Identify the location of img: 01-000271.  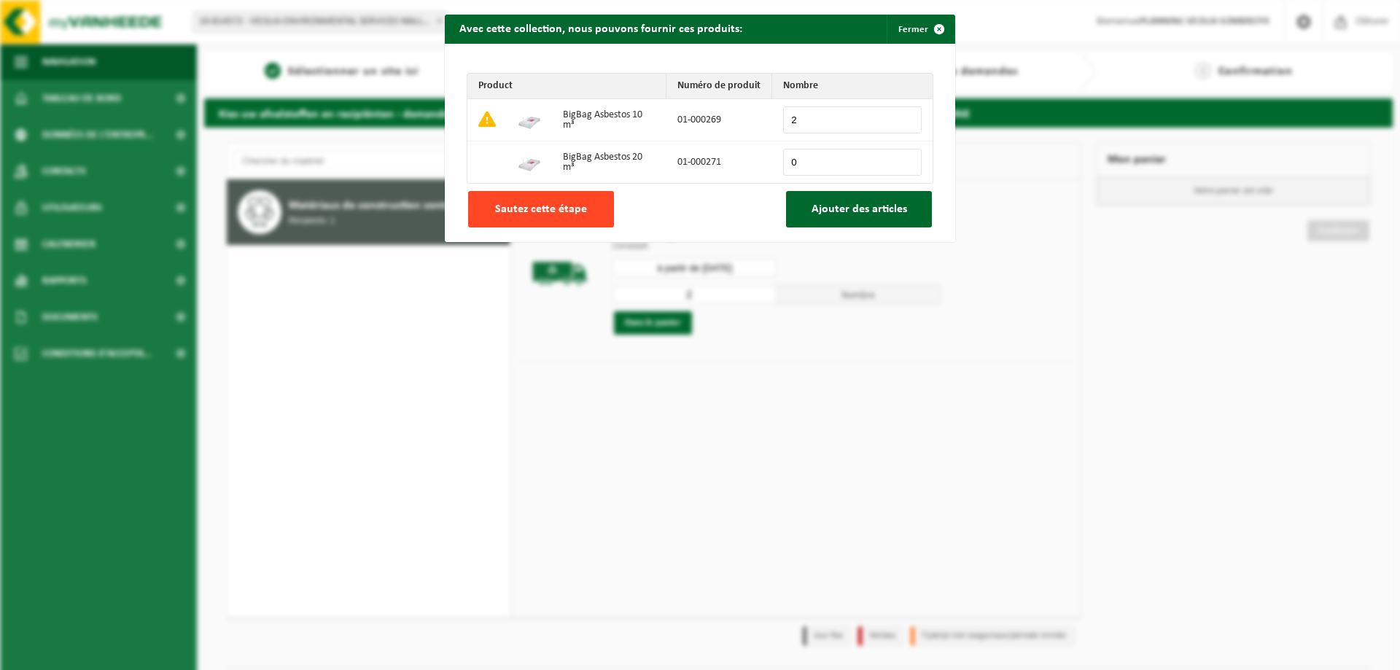
(529, 161).